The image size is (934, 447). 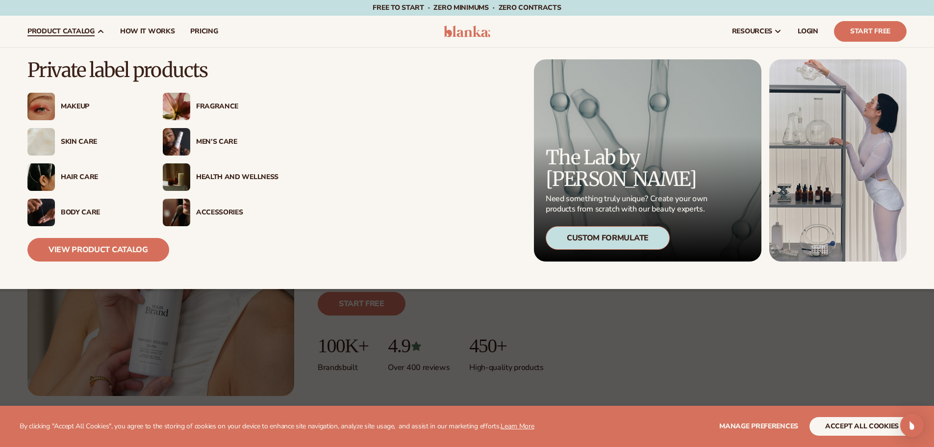 I want to click on p: Private label products, so click(x=153, y=70).